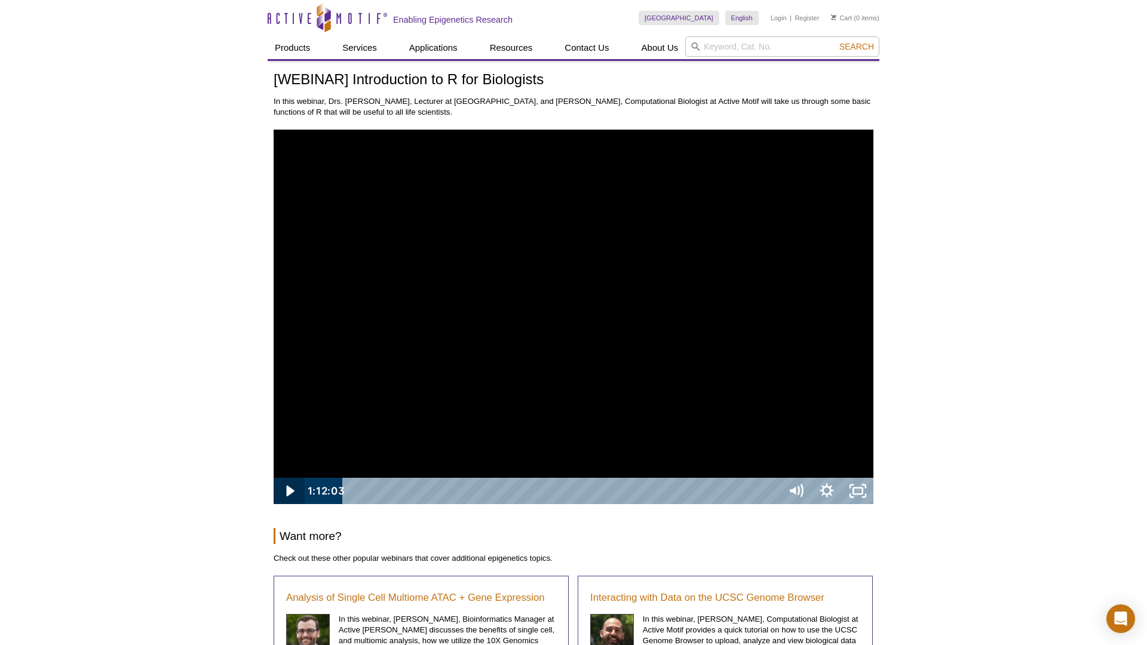 The width and height of the screenshot is (1147, 645). I want to click on a: Applications, so click(433, 48).